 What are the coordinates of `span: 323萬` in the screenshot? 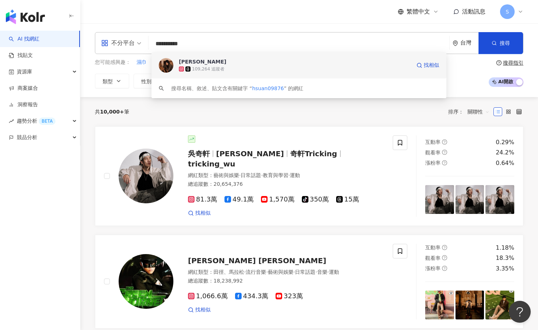 It's located at (289, 296).